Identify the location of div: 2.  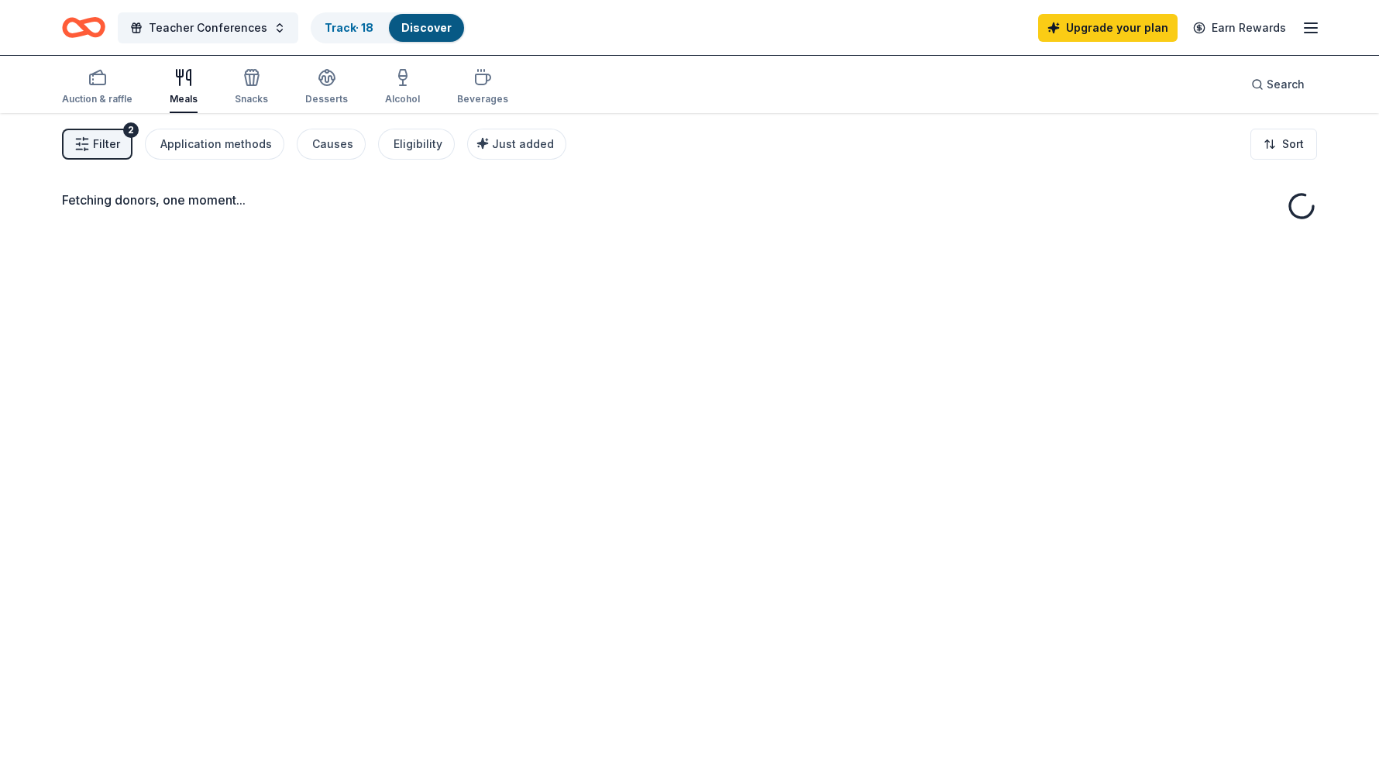
(131, 130).